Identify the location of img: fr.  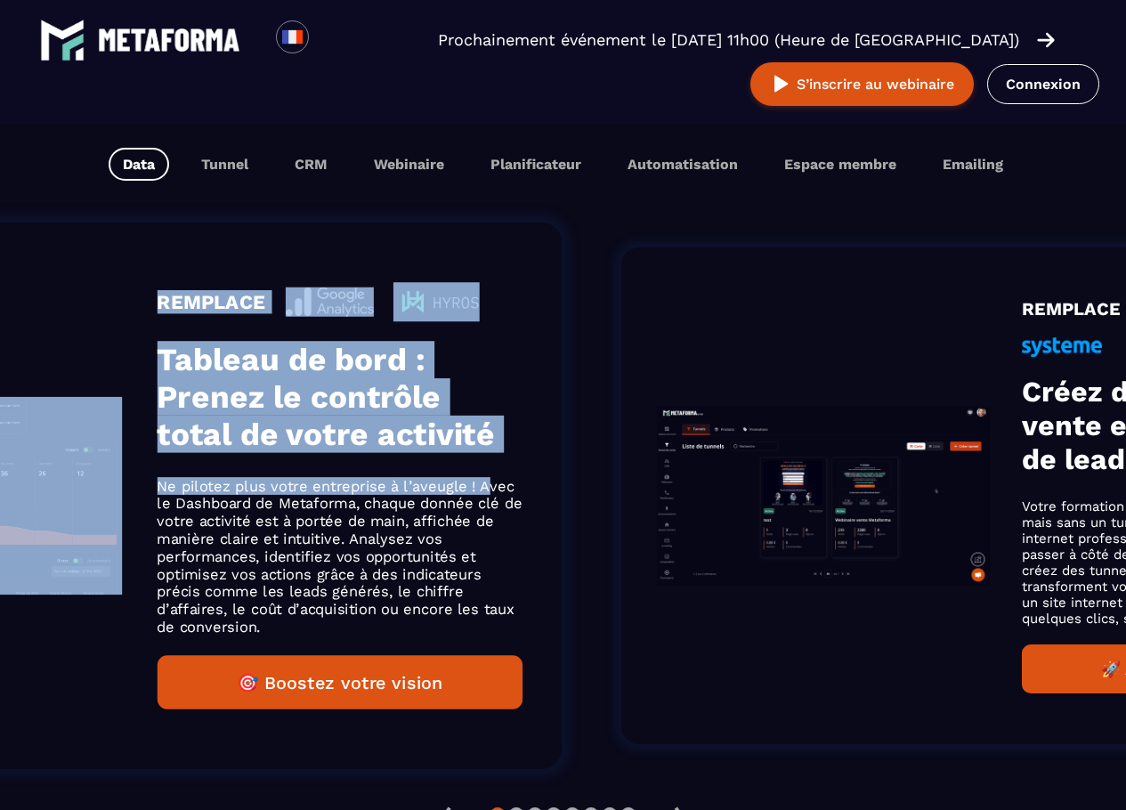
(292, 36).